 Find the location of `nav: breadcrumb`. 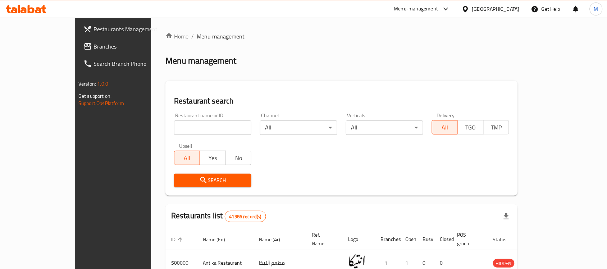

nav: breadcrumb is located at coordinates (341, 36).